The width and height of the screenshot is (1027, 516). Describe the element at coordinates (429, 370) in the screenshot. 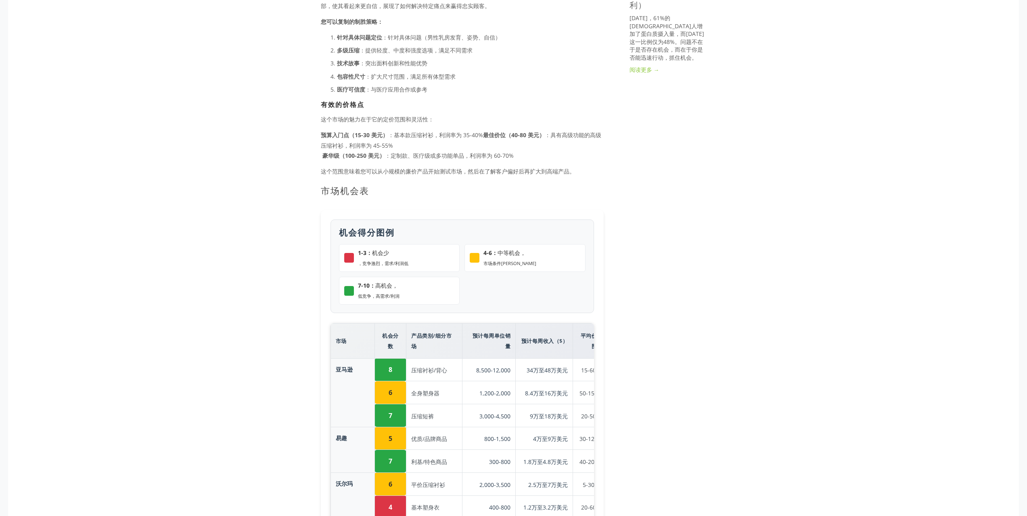

I see `font: 压缩衬衫/背心` at that location.